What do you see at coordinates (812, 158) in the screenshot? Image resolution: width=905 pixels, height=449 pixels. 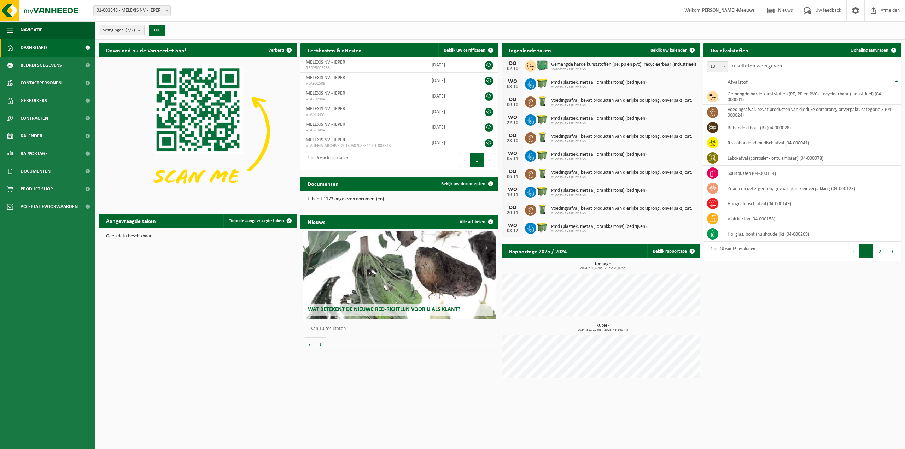 I see `td: labo-afval (corrosief - ontvlambaar) (04-000078)` at bounding box center [812, 158].